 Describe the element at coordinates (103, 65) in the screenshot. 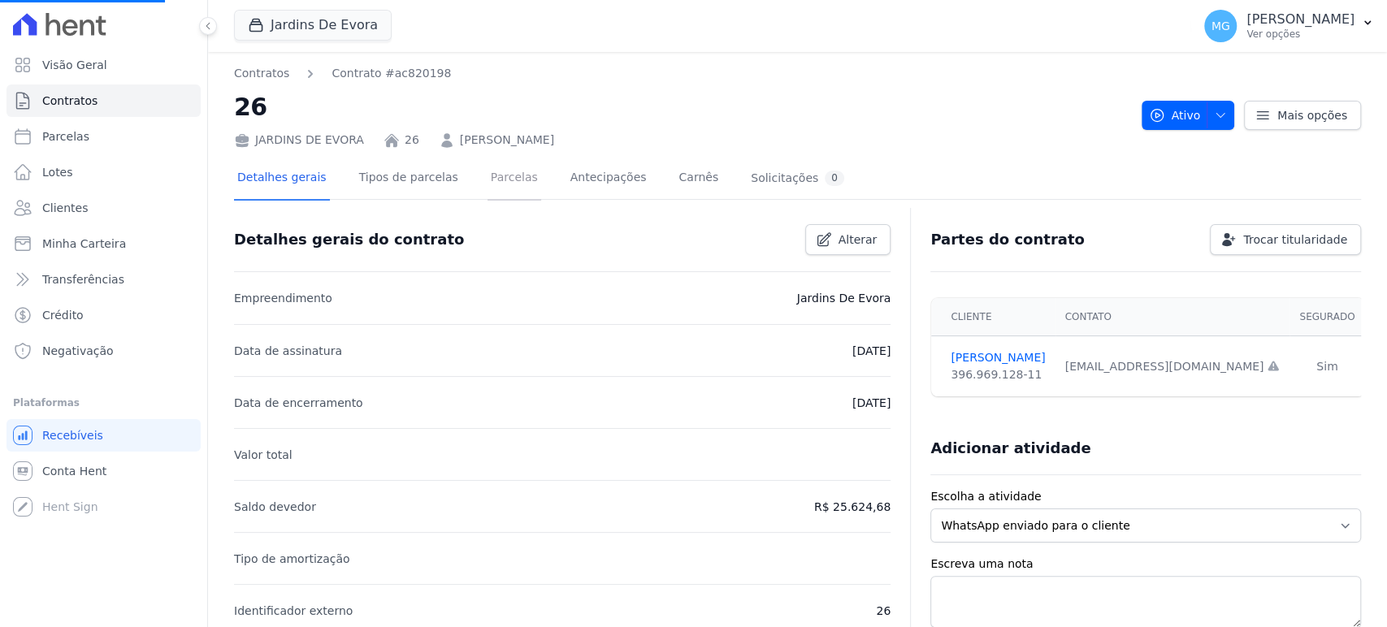

I see `a: Visão Geral` at that location.